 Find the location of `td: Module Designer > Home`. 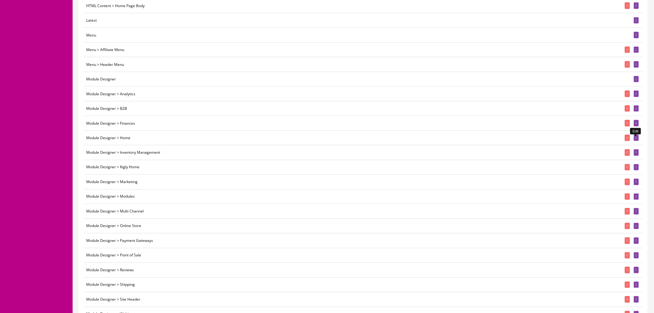

td: Module Designer > Home is located at coordinates (302, 138).